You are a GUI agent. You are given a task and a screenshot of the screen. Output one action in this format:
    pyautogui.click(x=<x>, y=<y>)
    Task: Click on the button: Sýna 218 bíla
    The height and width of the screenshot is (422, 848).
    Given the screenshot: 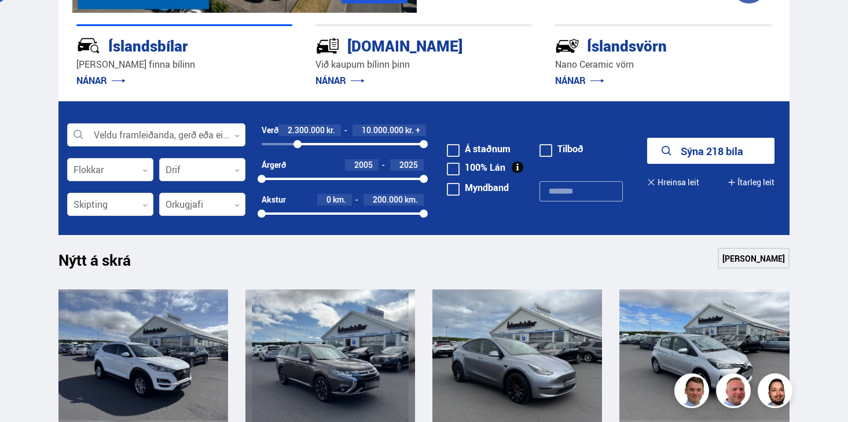 What is the action you would take?
    pyautogui.click(x=711, y=151)
    